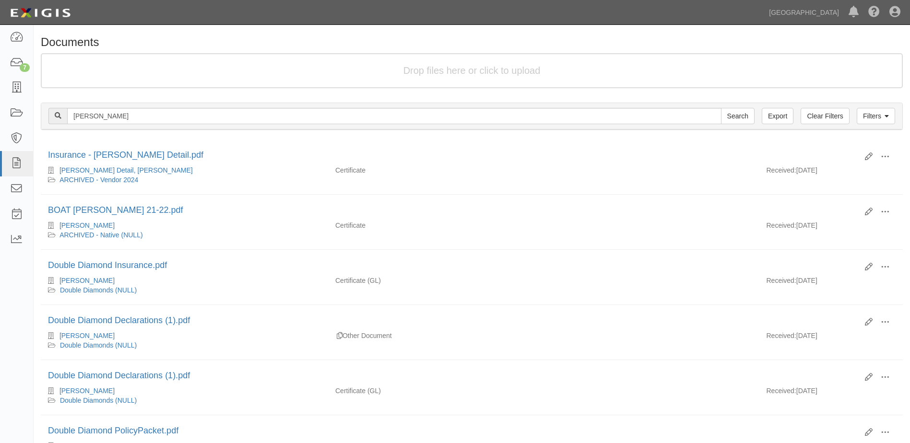 The height and width of the screenshot is (443, 910). What do you see at coordinates (453, 266) in the screenshot?
I see `div: Double Diamond Insurance.pdf` at bounding box center [453, 266].